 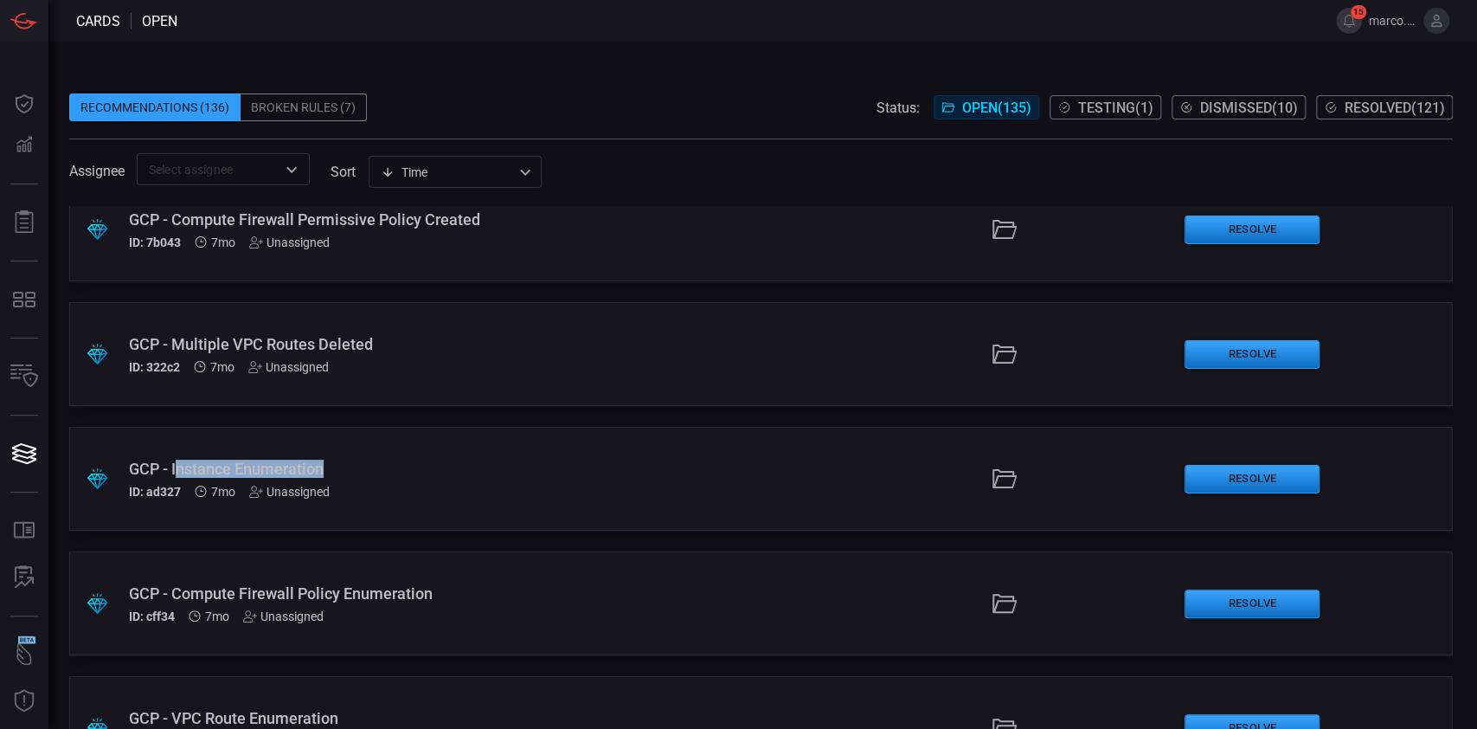 What do you see at coordinates (997, 107) in the screenshot?
I see `span: Open ( 135 )` at bounding box center [997, 107].